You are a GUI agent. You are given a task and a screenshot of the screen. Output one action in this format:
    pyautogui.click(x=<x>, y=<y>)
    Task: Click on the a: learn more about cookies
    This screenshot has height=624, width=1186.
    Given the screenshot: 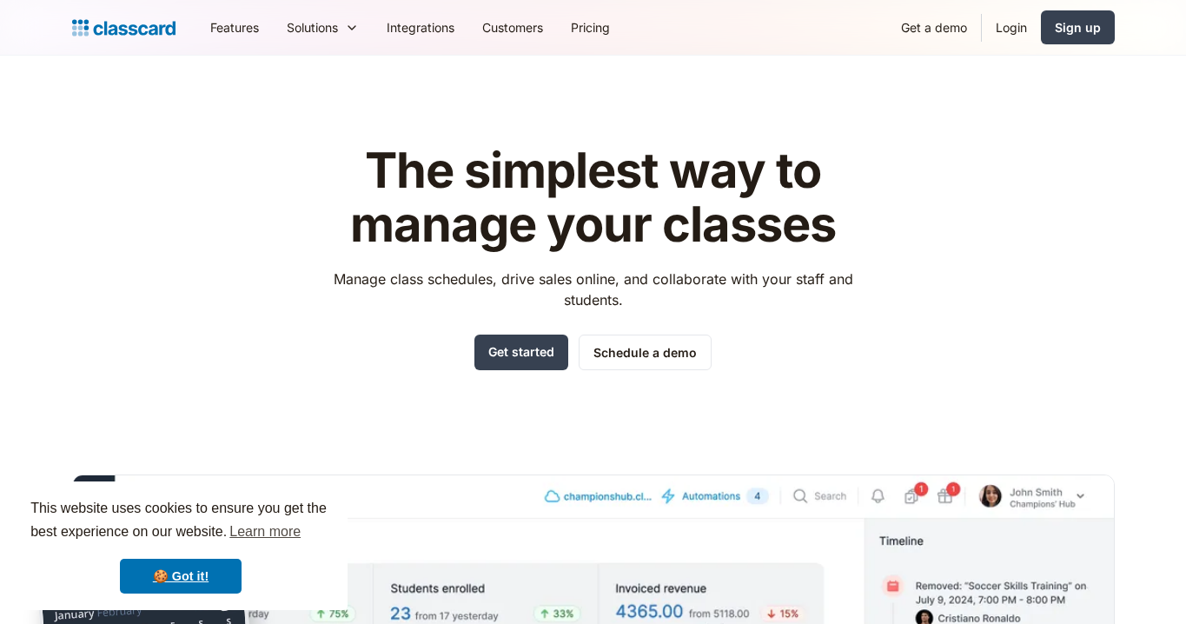 What is the action you would take?
    pyautogui.click(x=265, y=532)
    